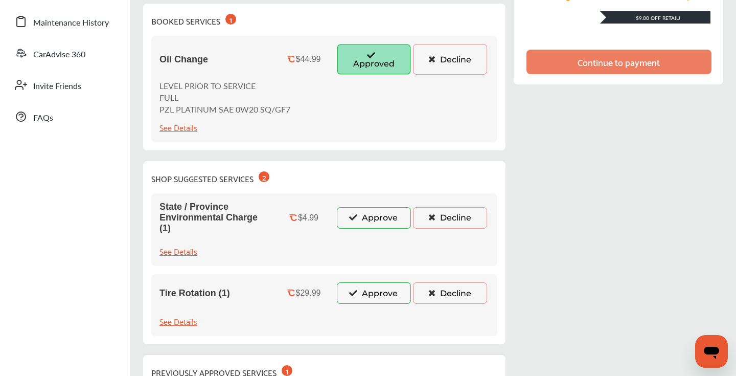  What do you see at coordinates (619, 62) in the screenshot?
I see `div: Continue to payment` at bounding box center [619, 62].